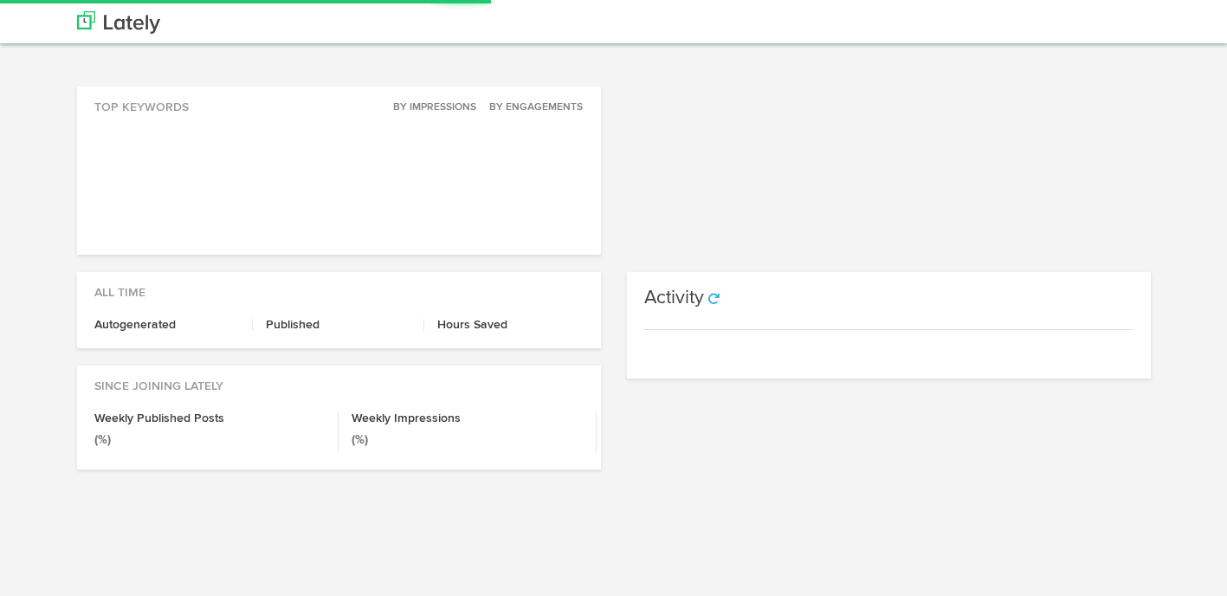 This screenshot has width=1227, height=596. Describe the element at coordinates (338, 325) in the screenshot. I see `h4: Published` at that location.